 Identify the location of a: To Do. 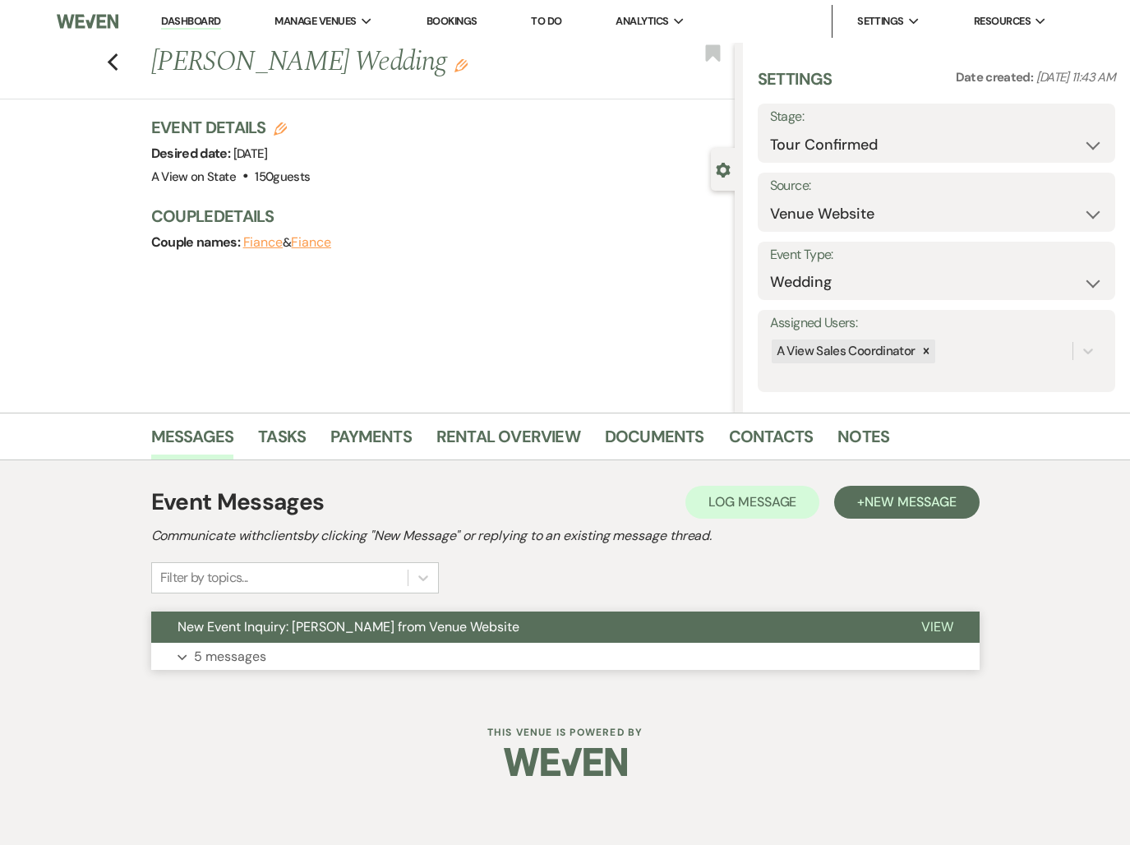
(546, 21).